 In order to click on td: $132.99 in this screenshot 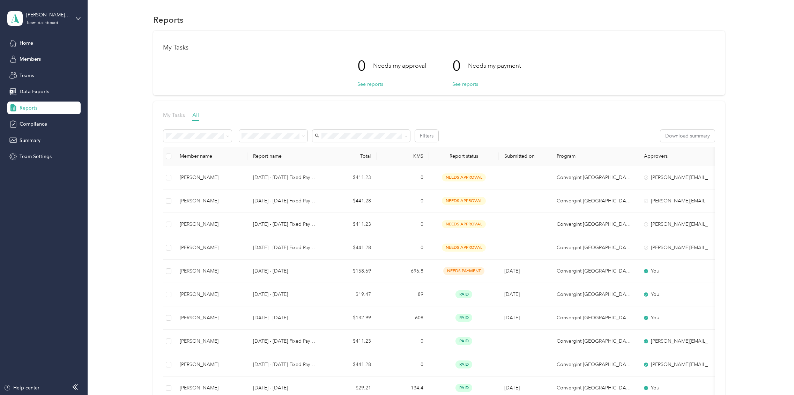, I will do `click(351, 318)`.